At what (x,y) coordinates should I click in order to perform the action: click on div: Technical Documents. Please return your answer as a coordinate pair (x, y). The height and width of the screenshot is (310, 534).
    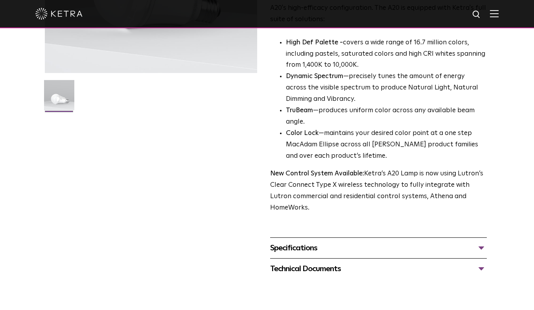
    Looking at the image, I should click on (378, 269).